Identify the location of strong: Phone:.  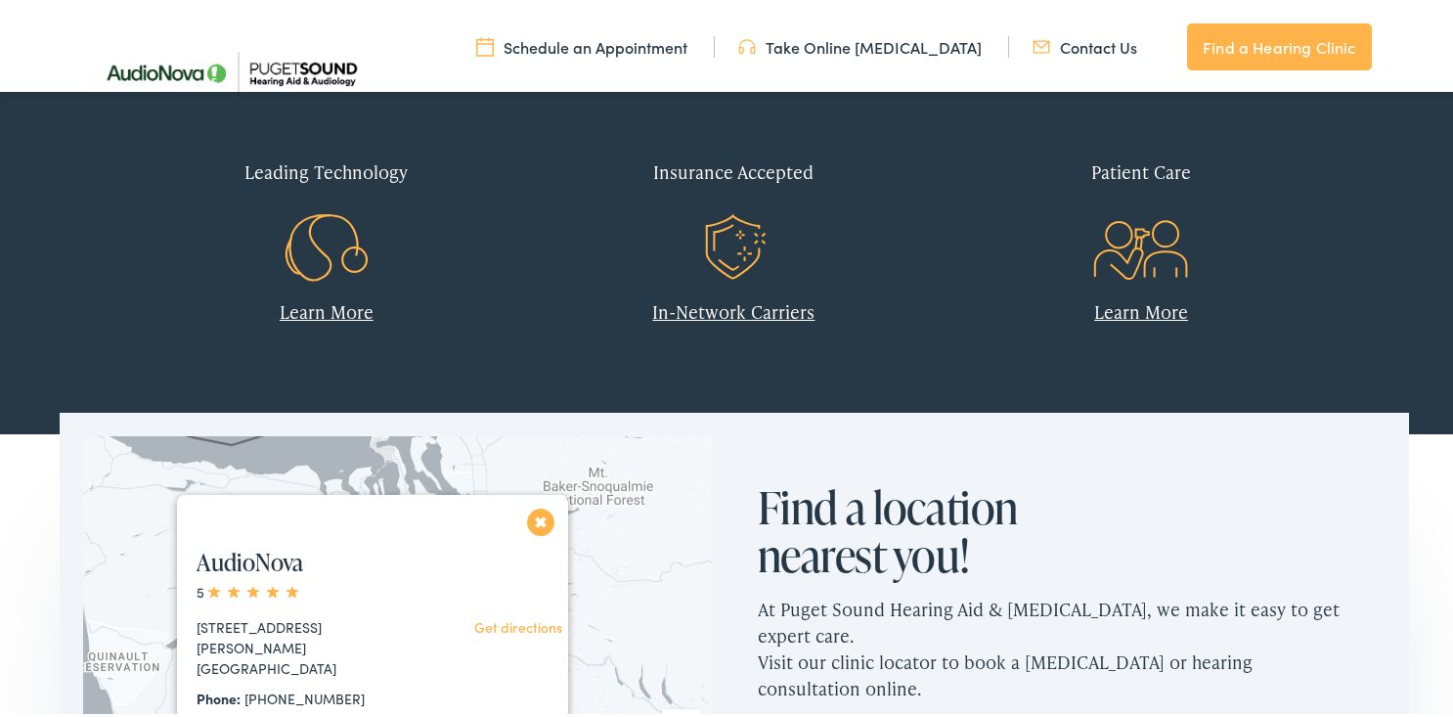
(218, 694).